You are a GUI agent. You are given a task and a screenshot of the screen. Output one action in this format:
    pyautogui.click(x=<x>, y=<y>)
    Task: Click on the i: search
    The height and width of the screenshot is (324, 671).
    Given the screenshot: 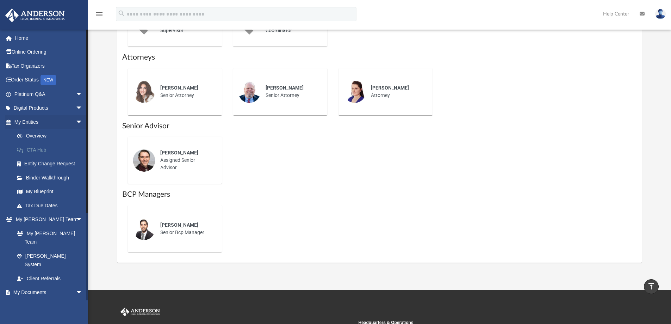 What is the action you would take?
    pyautogui.click(x=122, y=13)
    